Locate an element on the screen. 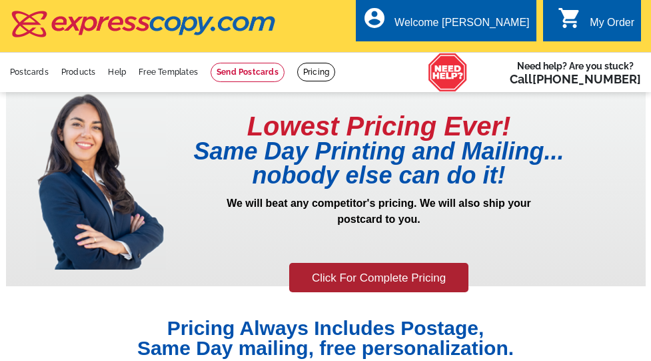 The image size is (651, 361). h1: Pricing Always Includes Postage, Same Day mailing, free personalization. is located at coordinates (326, 338).